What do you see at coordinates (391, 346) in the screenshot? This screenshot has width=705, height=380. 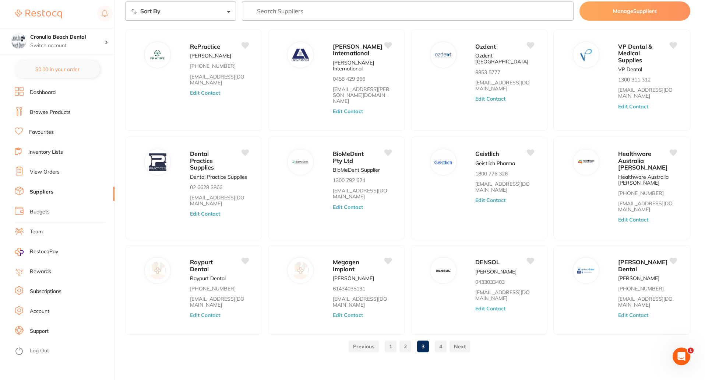 I see `a: 1` at bounding box center [391, 346].